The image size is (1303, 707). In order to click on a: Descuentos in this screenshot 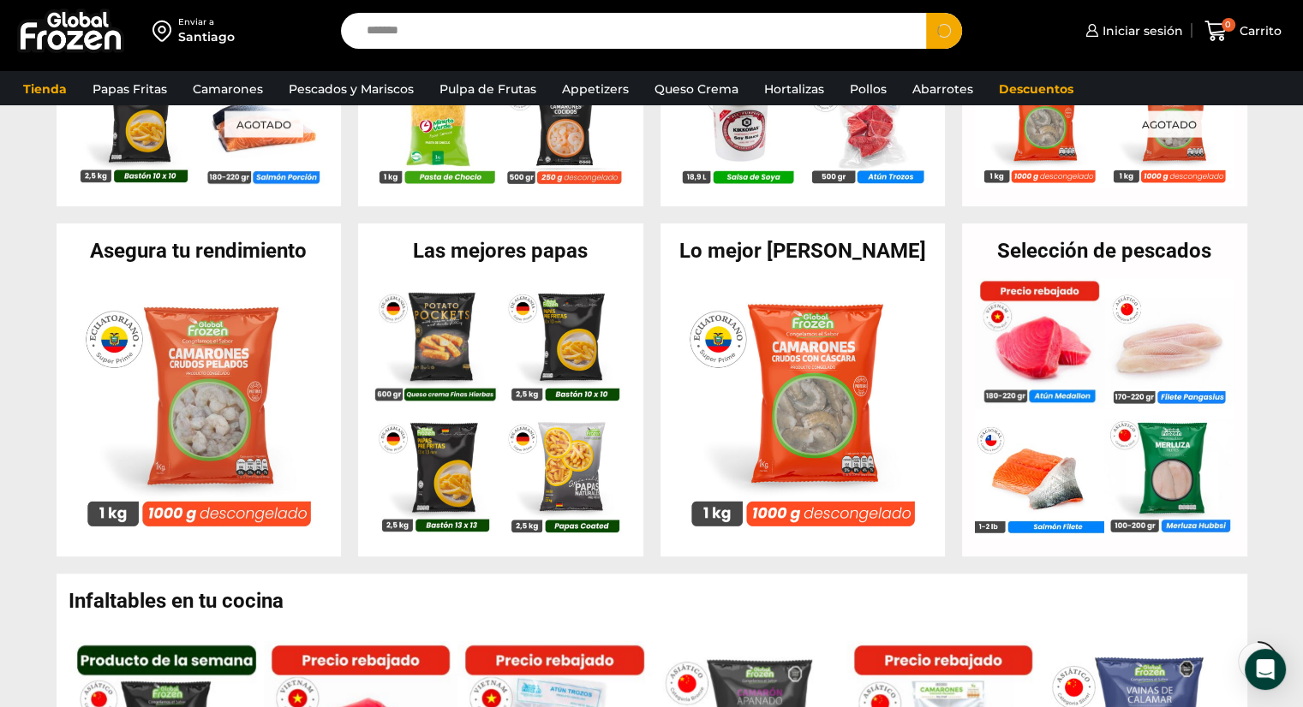, I will do `click(1035, 89)`.